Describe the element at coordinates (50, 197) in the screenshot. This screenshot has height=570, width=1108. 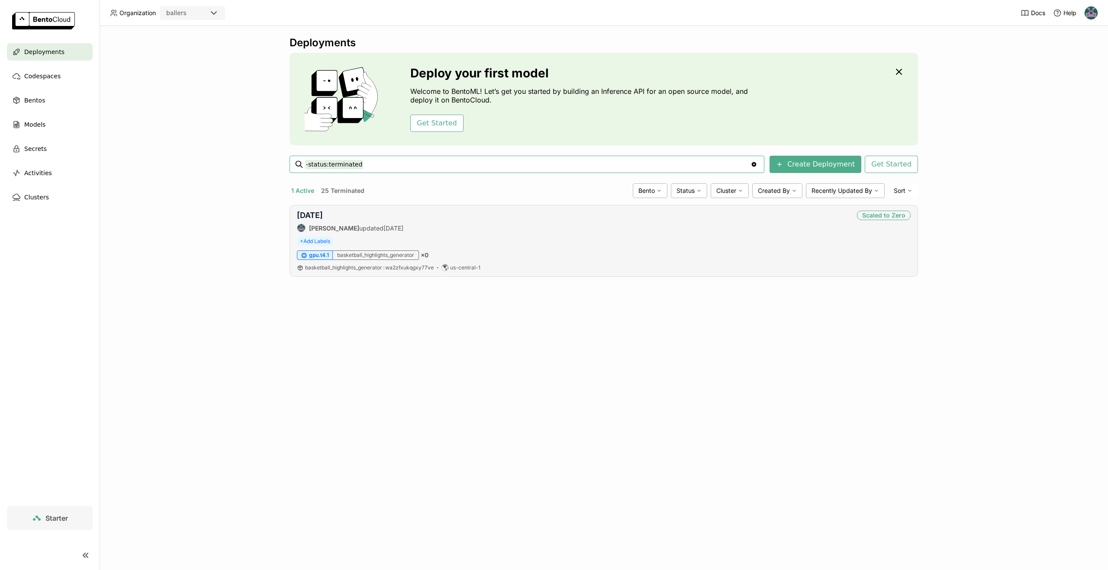
I see `a: Clusters` at that location.